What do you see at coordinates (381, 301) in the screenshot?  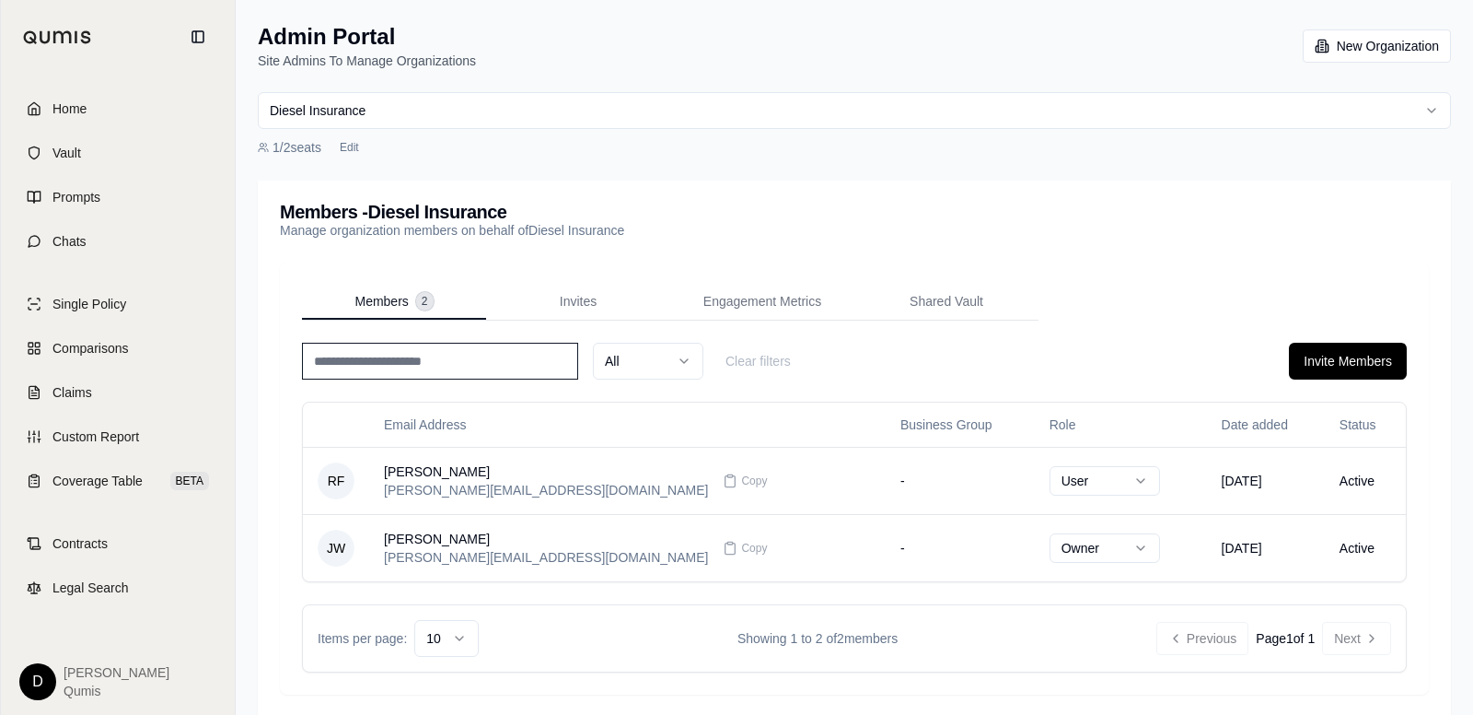 I see `span: Members` at bounding box center [381, 301].